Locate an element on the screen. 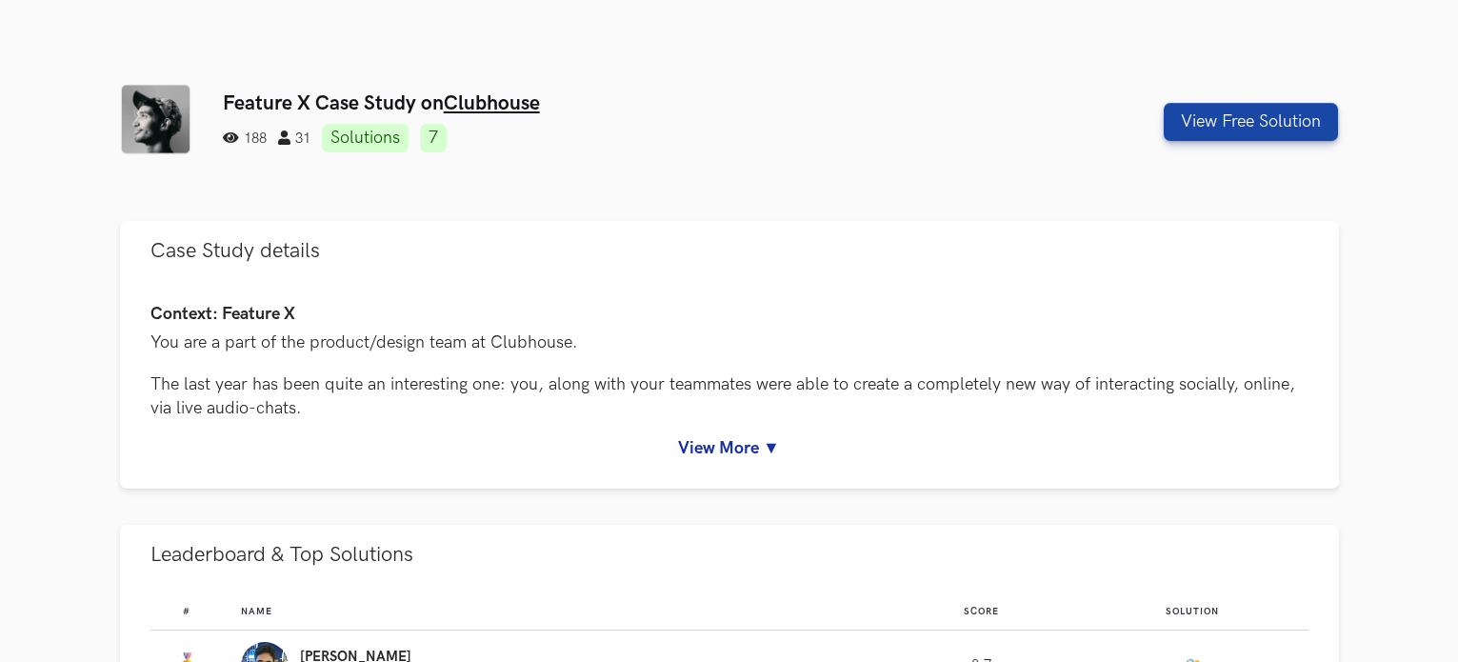 The image size is (1458, 662). a: View More ▼ is located at coordinates (729, 447).